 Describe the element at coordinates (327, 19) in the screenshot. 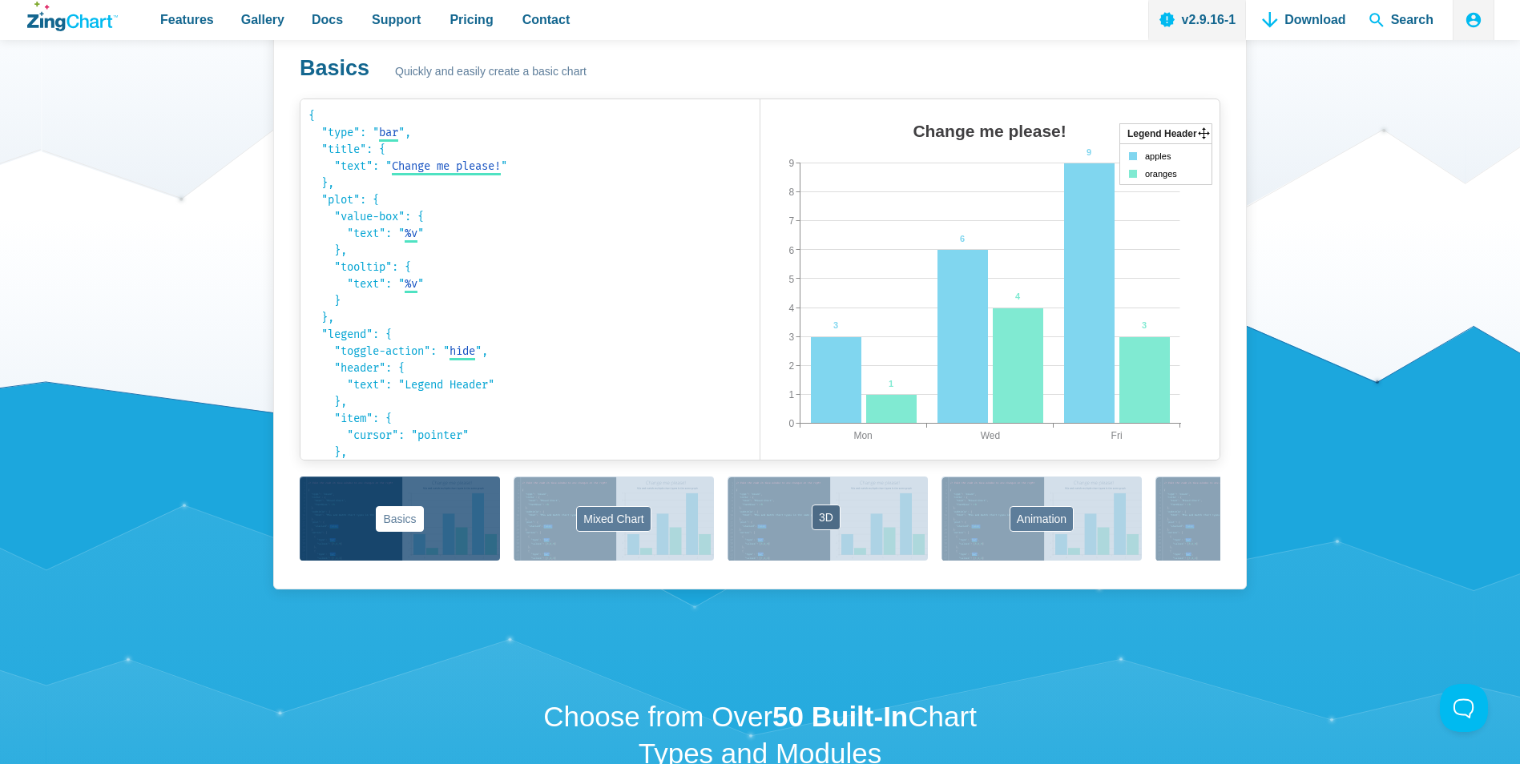

I see `span: Docs` at that location.